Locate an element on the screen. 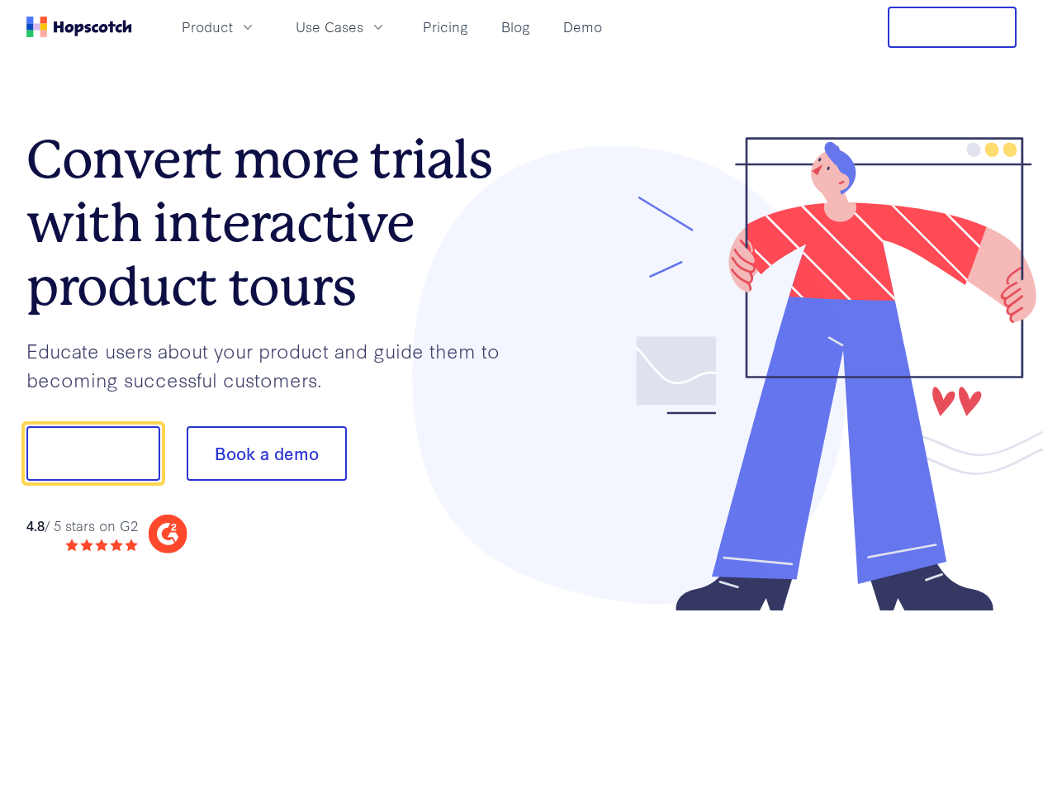  span: Use Cases is located at coordinates (330, 26).